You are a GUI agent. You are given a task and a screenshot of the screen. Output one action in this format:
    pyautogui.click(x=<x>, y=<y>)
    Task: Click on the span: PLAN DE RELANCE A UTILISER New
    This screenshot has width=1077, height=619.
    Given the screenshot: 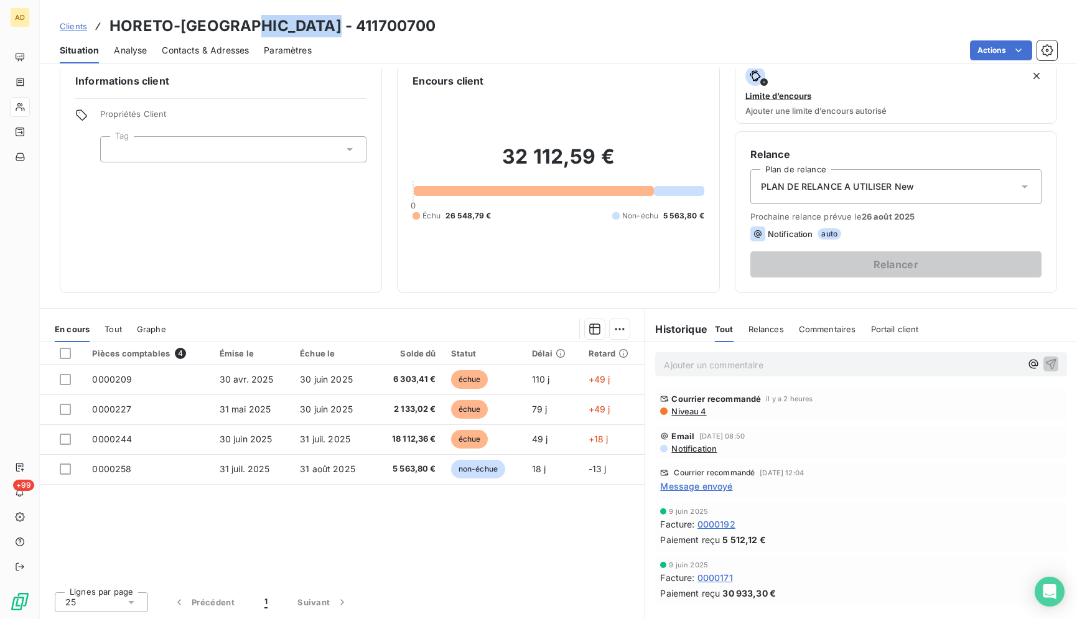 What is the action you would take?
    pyautogui.click(x=837, y=187)
    